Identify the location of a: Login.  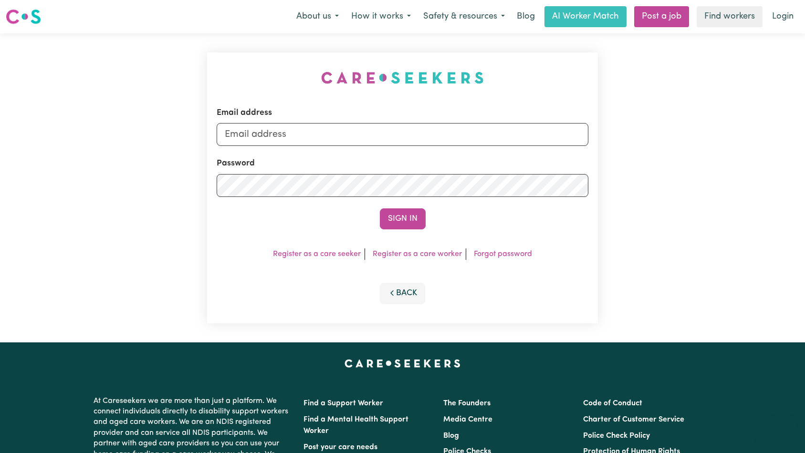
(783, 17).